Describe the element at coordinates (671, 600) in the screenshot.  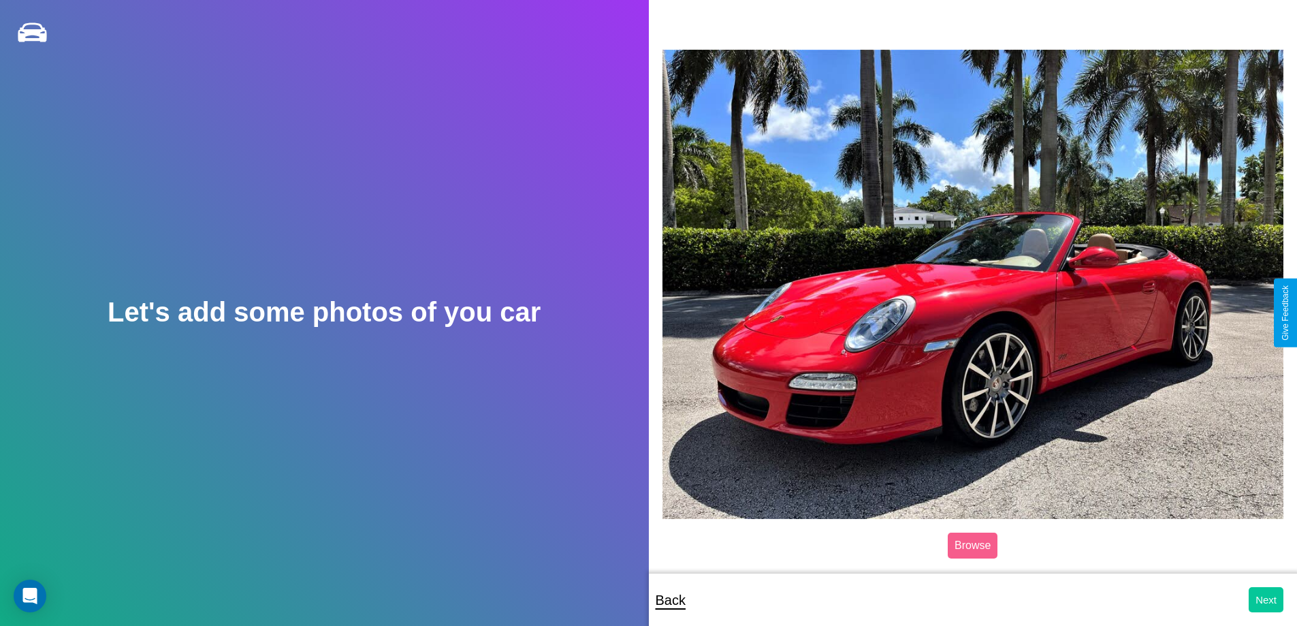
I see `p: Back` at that location.